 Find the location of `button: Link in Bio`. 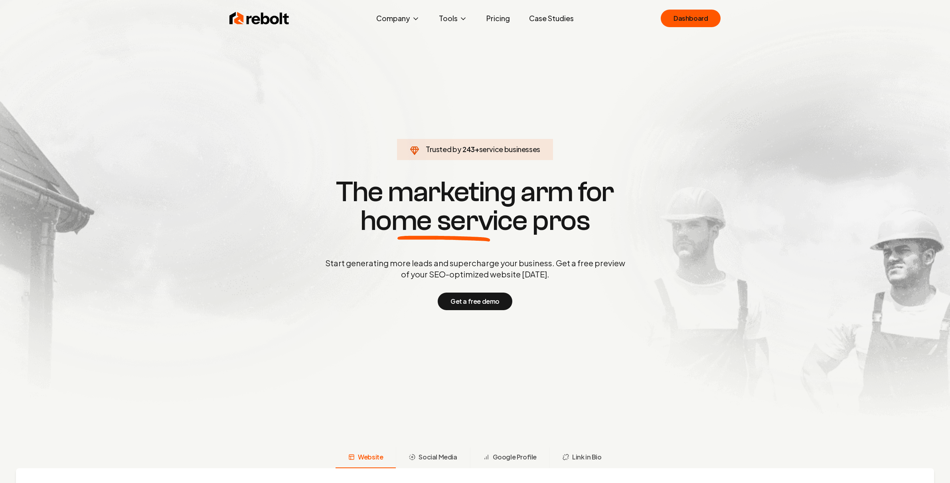

button: Link in Bio is located at coordinates (582, 457).